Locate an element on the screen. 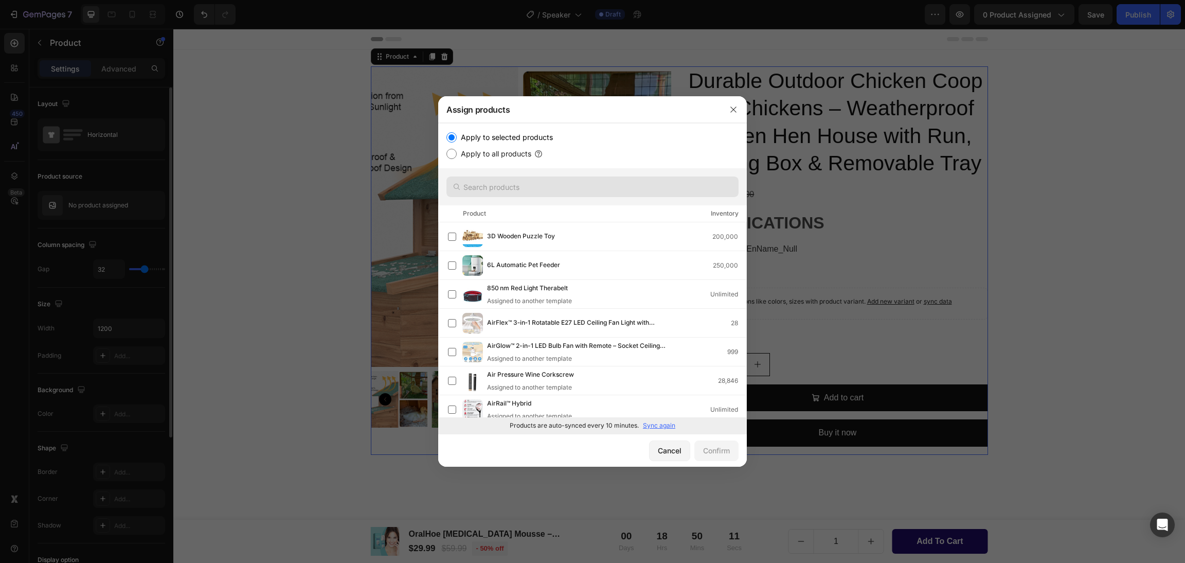 The height and width of the screenshot is (563, 1185). p: Products are auto-synced every 10 minutes. is located at coordinates (574, 425).